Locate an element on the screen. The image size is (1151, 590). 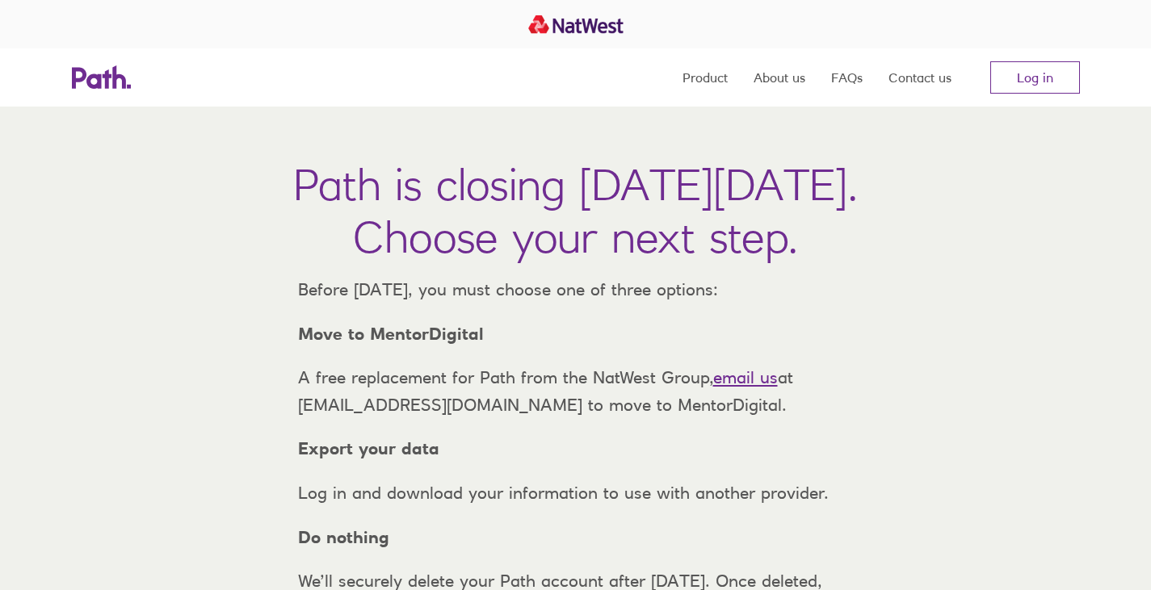
a: Log in is located at coordinates (1034, 78).